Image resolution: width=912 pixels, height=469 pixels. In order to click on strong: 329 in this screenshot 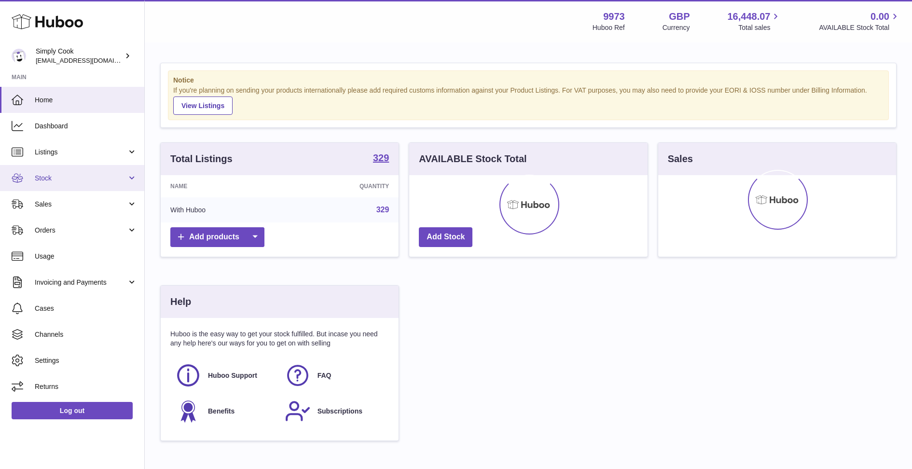, I will do `click(381, 158)`.